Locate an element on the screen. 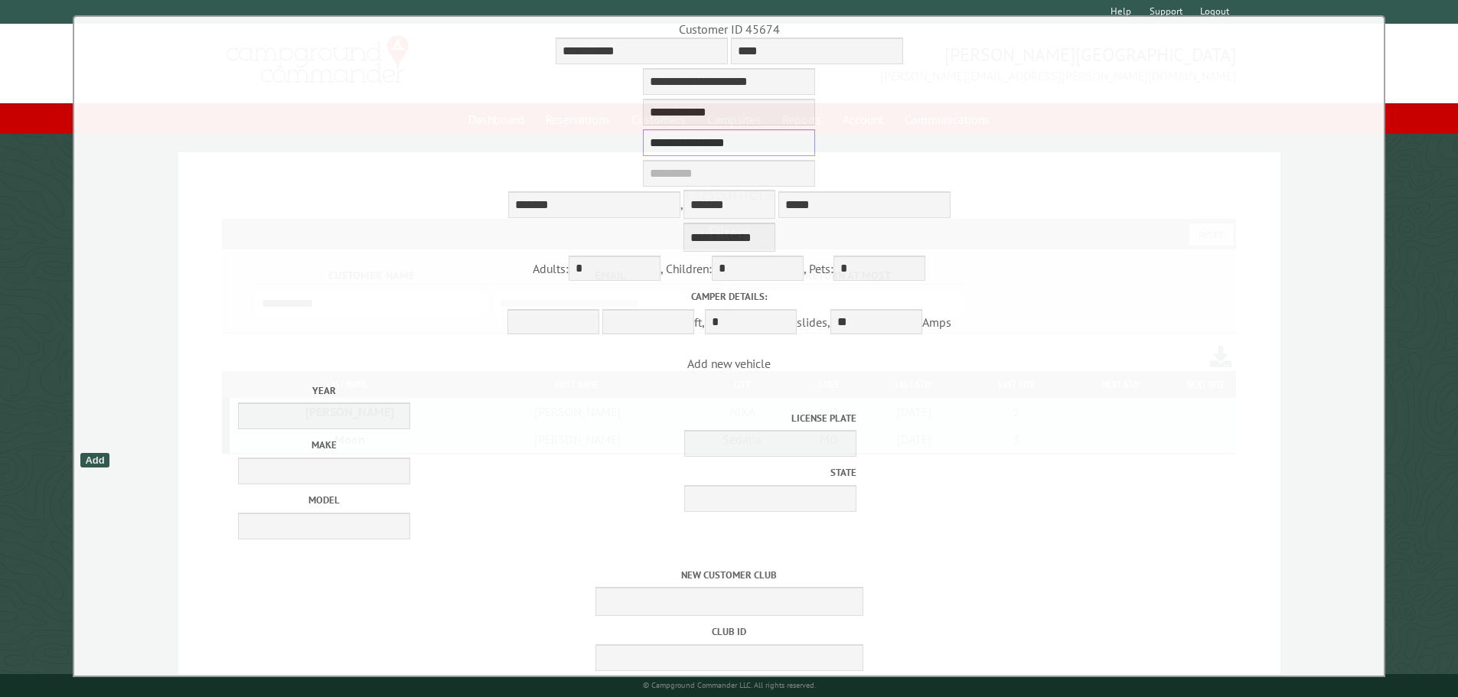  label: State is located at coordinates (681, 472).